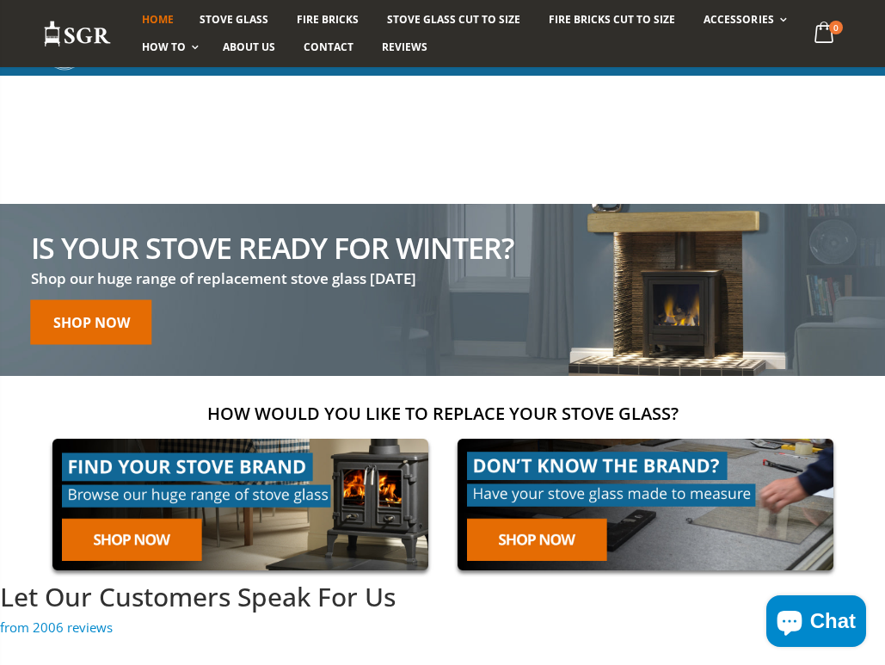  What do you see at coordinates (443, 413) in the screenshot?
I see `h2: How would you like to replace your stove glass?` at bounding box center [443, 413].